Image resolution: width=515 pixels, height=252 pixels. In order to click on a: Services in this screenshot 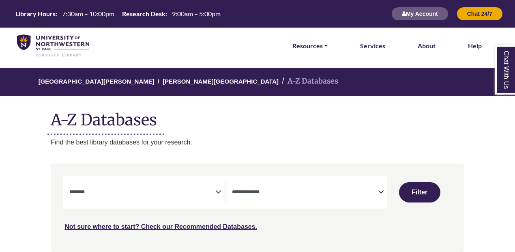, I will do `click(373, 46)`.